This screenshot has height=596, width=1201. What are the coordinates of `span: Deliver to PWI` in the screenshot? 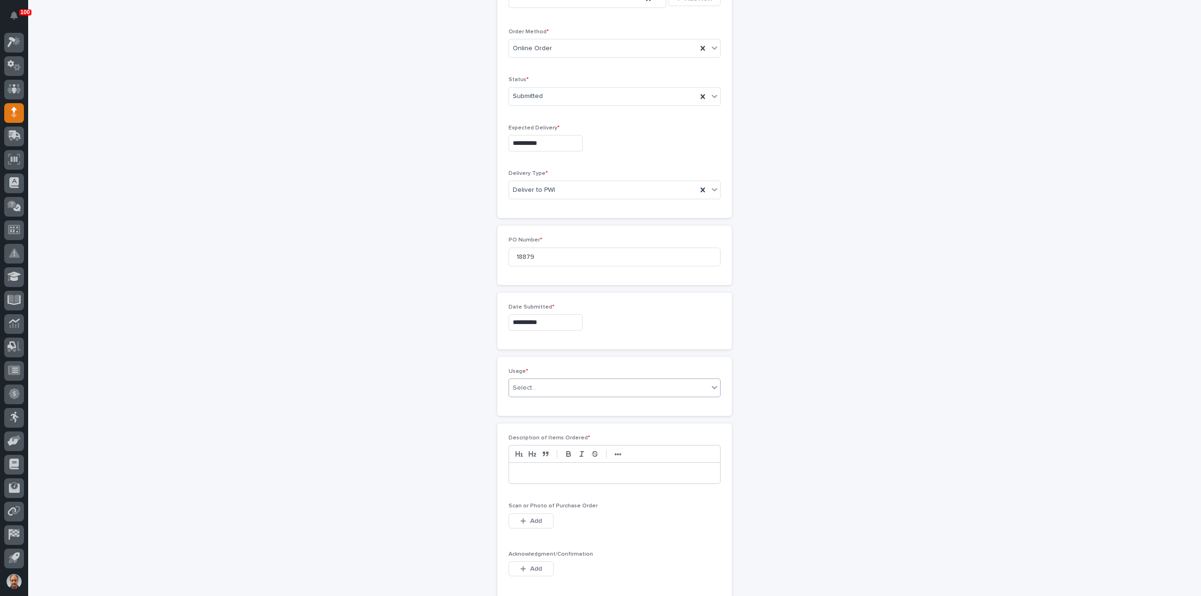 It's located at (534, 190).